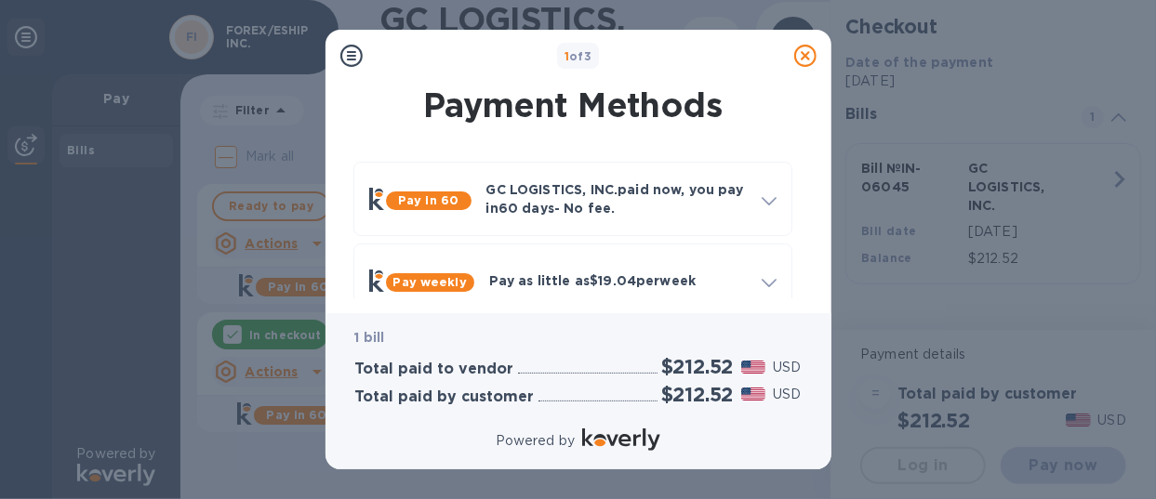  Describe the element at coordinates (573, 105) in the screenshot. I see `h1: Payment Methods` at that location.